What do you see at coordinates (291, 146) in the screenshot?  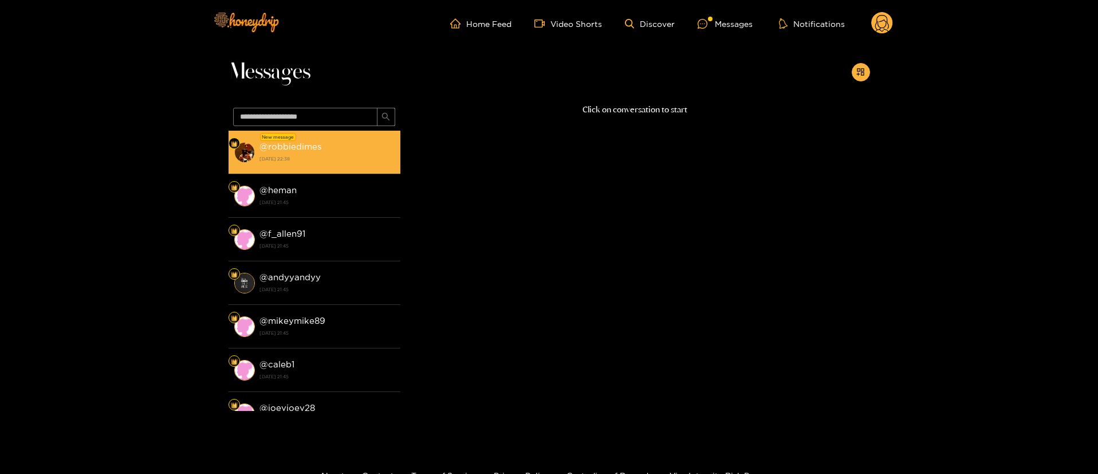 I see `strong: @ robbiedimes` at bounding box center [291, 146].